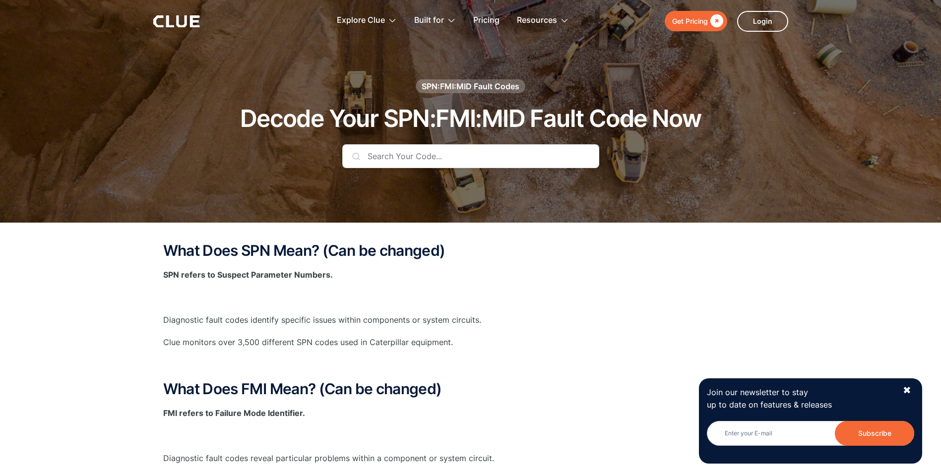 The image size is (941, 473). What do you see at coordinates (874, 434) in the screenshot?
I see `input: Subscribe` at bounding box center [874, 434].